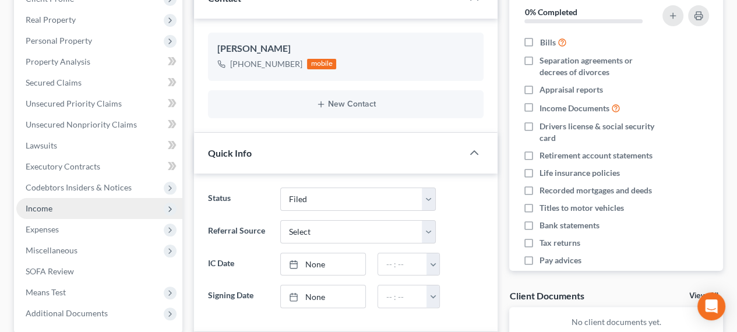  Describe the element at coordinates (99, 146) in the screenshot. I see `a: Lawsuits` at that location.